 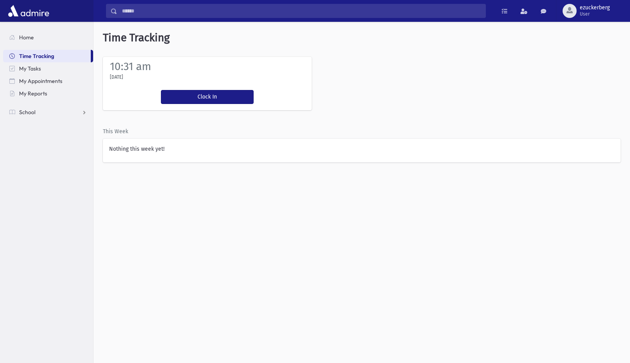 I want to click on img: AdmirePro, so click(x=28, y=11).